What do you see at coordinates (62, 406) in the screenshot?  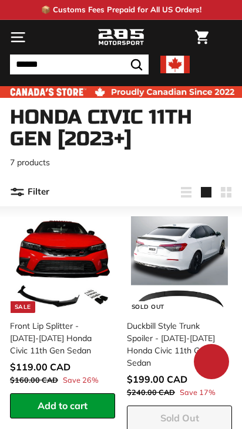 I see `span: Add to cart` at bounding box center [62, 406].